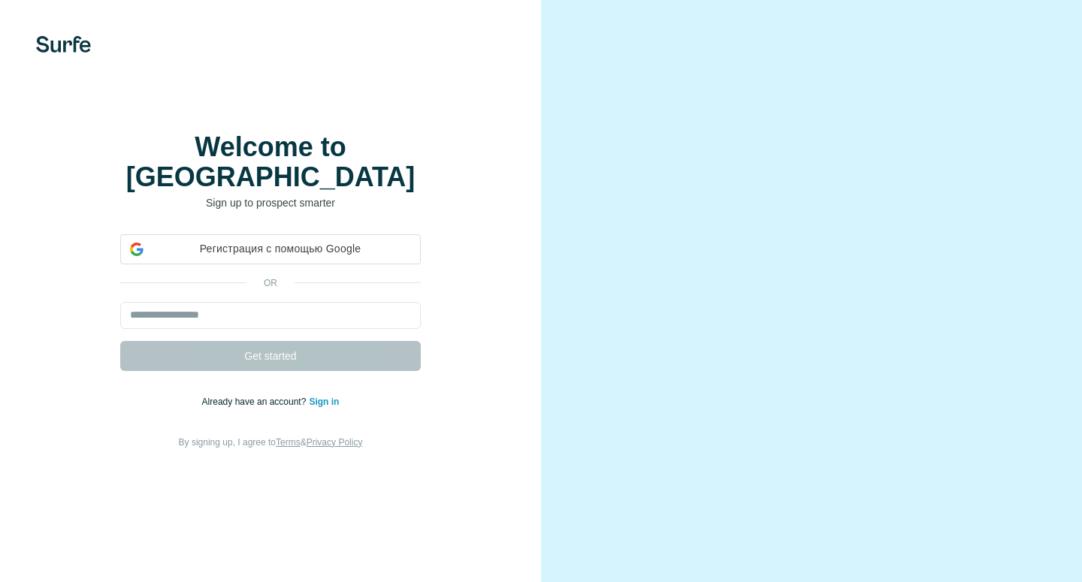 This screenshot has width=1082, height=582. What do you see at coordinates (270, 442) in the screenshot?
I see `span: By signing up, I agree to &` at bounding box center [270, 442].